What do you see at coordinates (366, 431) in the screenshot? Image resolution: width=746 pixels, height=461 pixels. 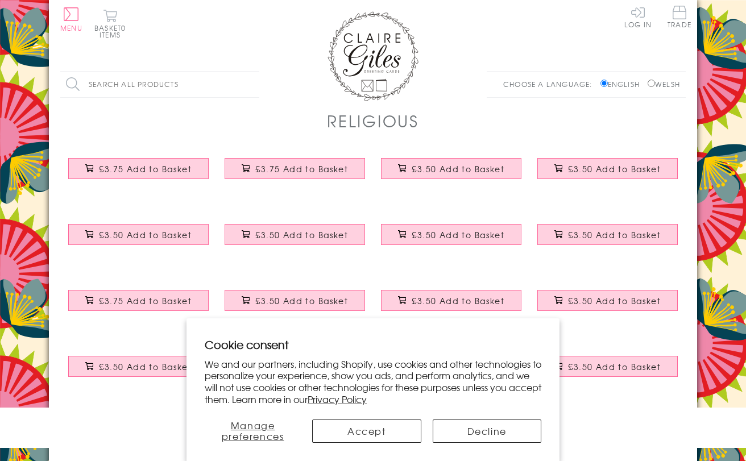 I see `button: Accept` at bounding box center [366, 431].